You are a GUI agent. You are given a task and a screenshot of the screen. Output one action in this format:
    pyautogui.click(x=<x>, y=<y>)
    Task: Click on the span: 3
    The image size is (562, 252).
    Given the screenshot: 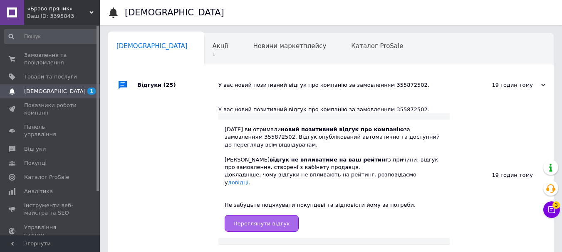 What is the action you would take?
    pyautogui.click(x=556, y=205)
    